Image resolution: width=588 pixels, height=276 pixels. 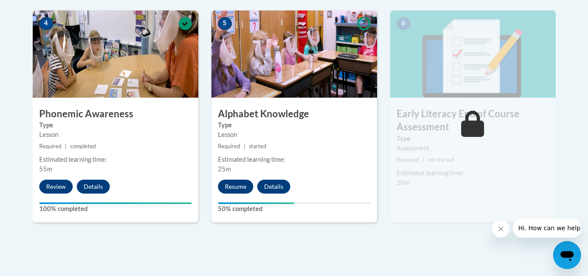 What do you see at coordinates (115, 114) in the screenshot?
I see `h3: Phonemic Awareness` at bounding box center [115, 114].